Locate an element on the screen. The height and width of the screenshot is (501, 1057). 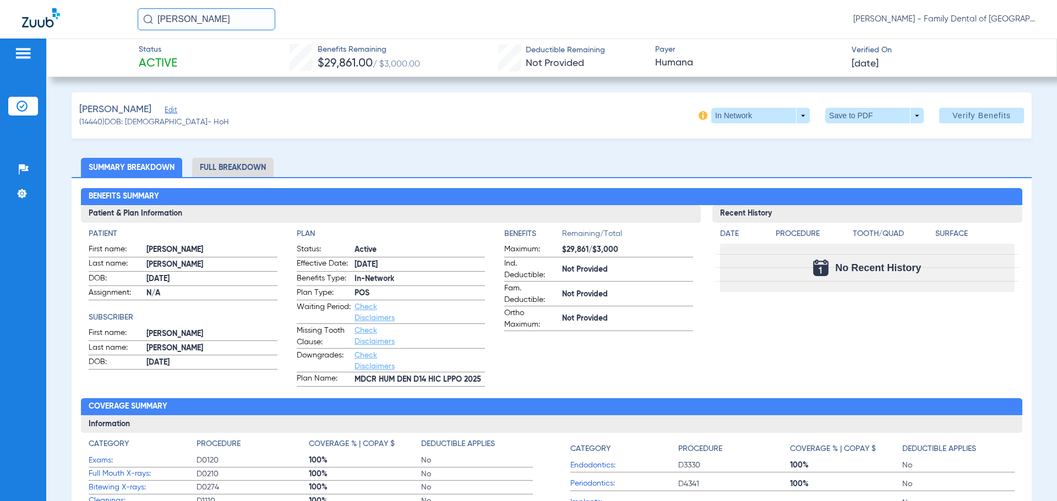
app-breakdown-title: Deductible Applies is located at coordinates (477, 446).